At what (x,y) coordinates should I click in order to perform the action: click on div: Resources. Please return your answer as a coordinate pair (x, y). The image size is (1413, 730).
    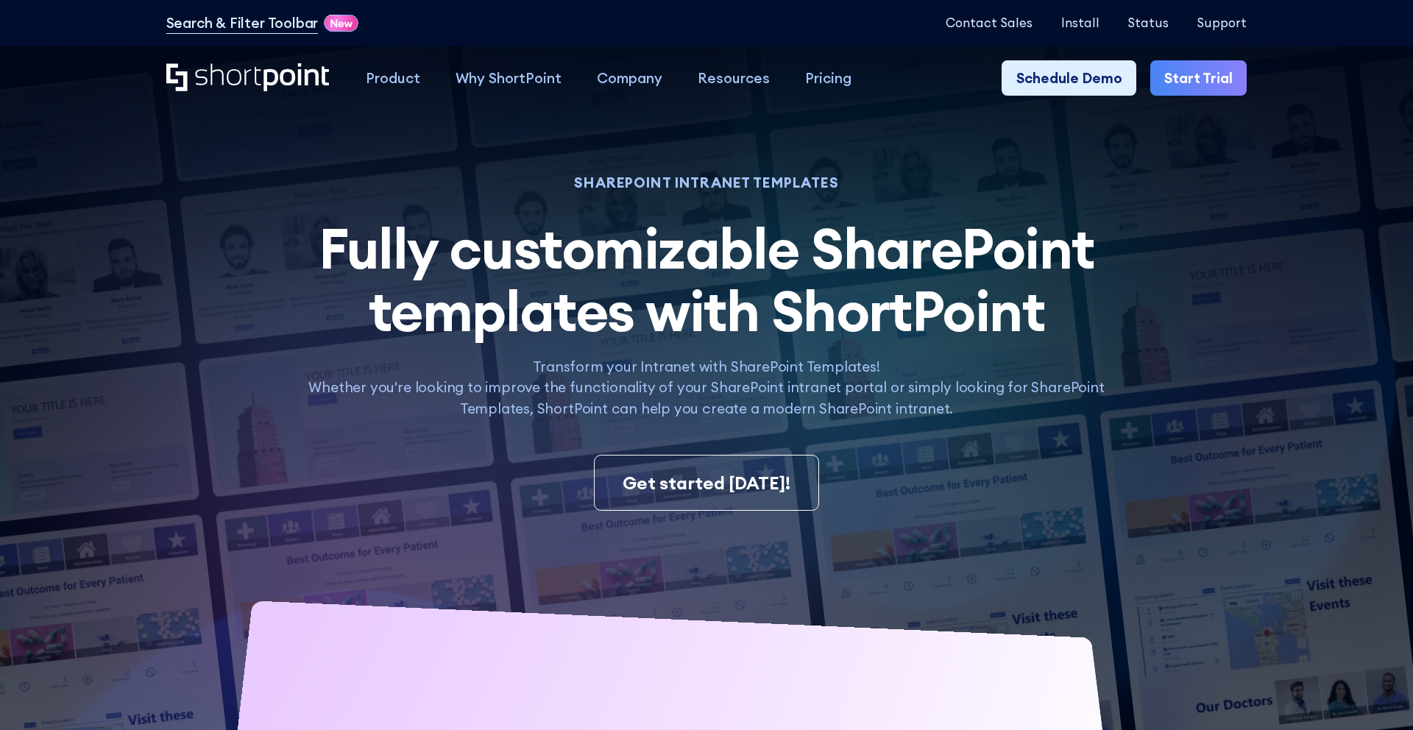
    Looking at the image, I should click on (734, 78).